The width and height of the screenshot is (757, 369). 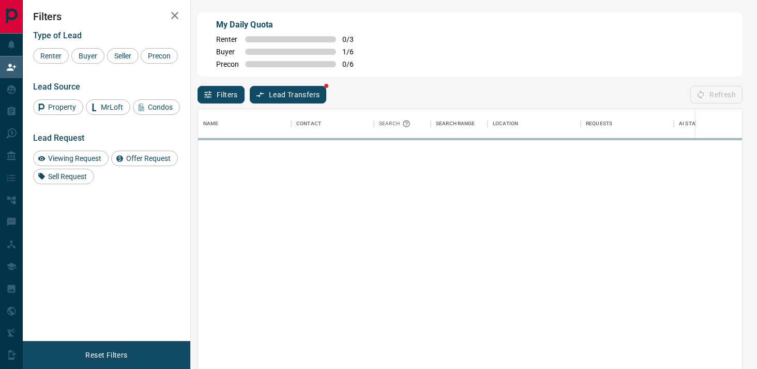 What do you see at coordinates (288, 95) in the screenshot?
I see `button: Lead Transfers` at bounding box center [288, 95].